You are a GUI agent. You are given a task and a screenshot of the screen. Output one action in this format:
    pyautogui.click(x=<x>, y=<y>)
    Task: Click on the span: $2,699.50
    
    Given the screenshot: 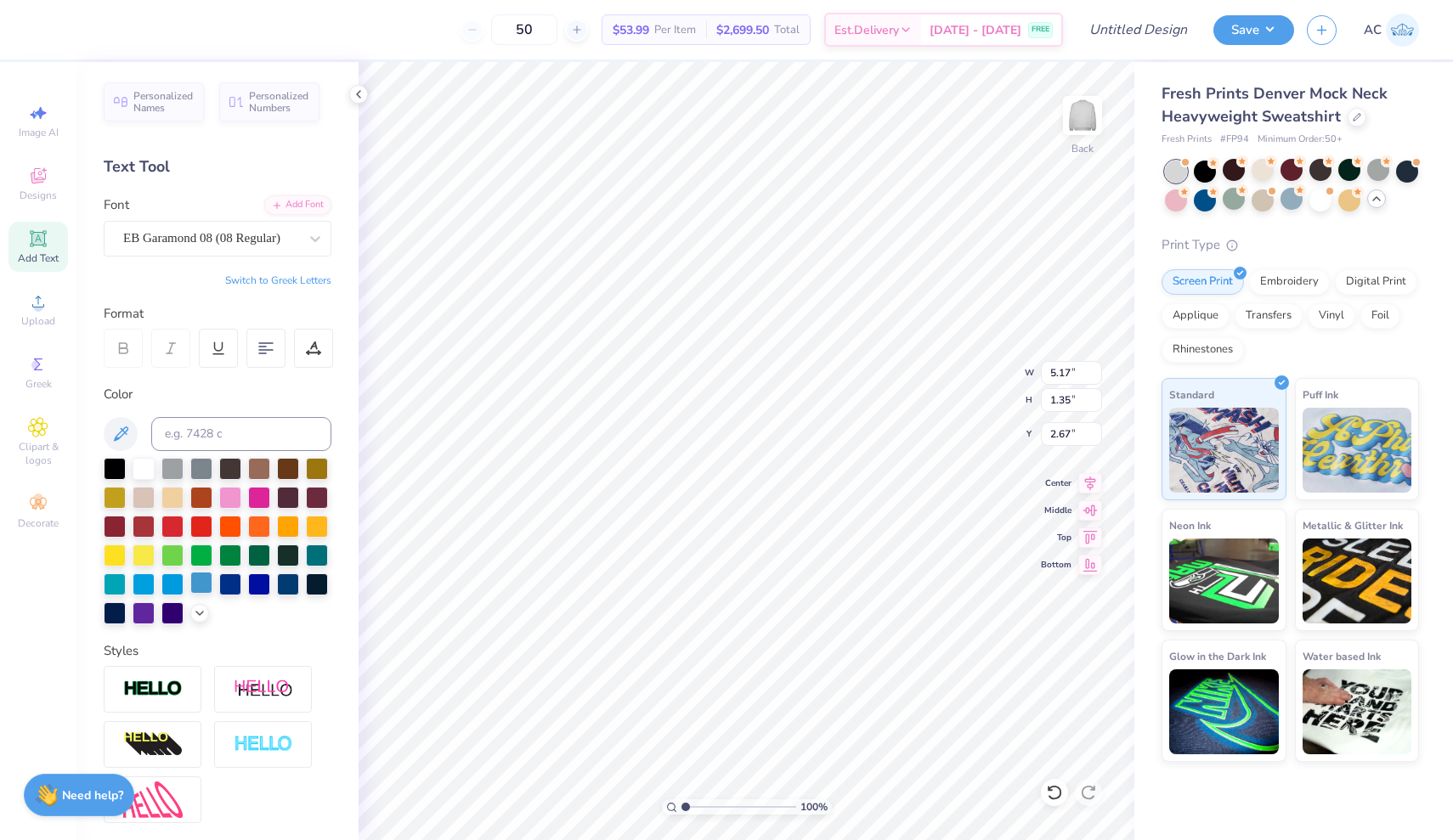 What is the action you would take?
    pyautogui.click(x=742, y=30)
    